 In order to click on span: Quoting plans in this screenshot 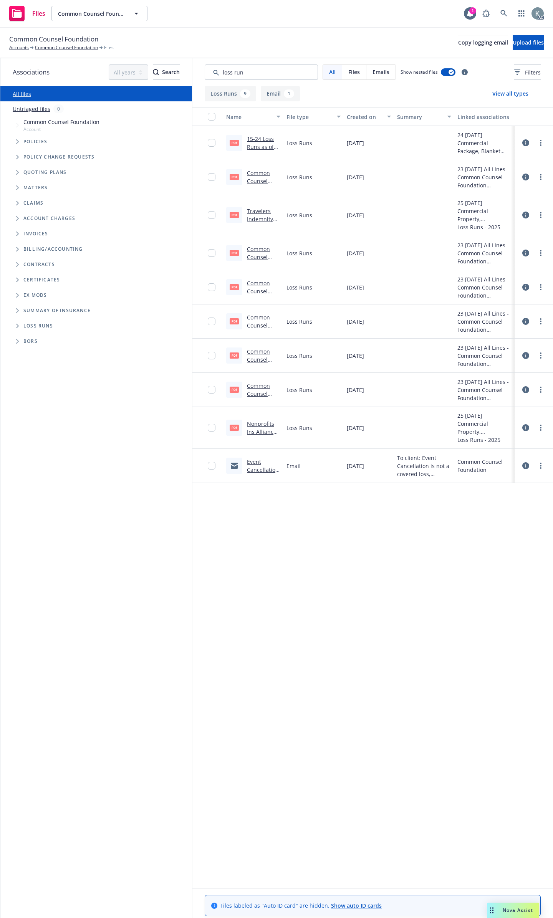, I will do `click(45, 172)`.